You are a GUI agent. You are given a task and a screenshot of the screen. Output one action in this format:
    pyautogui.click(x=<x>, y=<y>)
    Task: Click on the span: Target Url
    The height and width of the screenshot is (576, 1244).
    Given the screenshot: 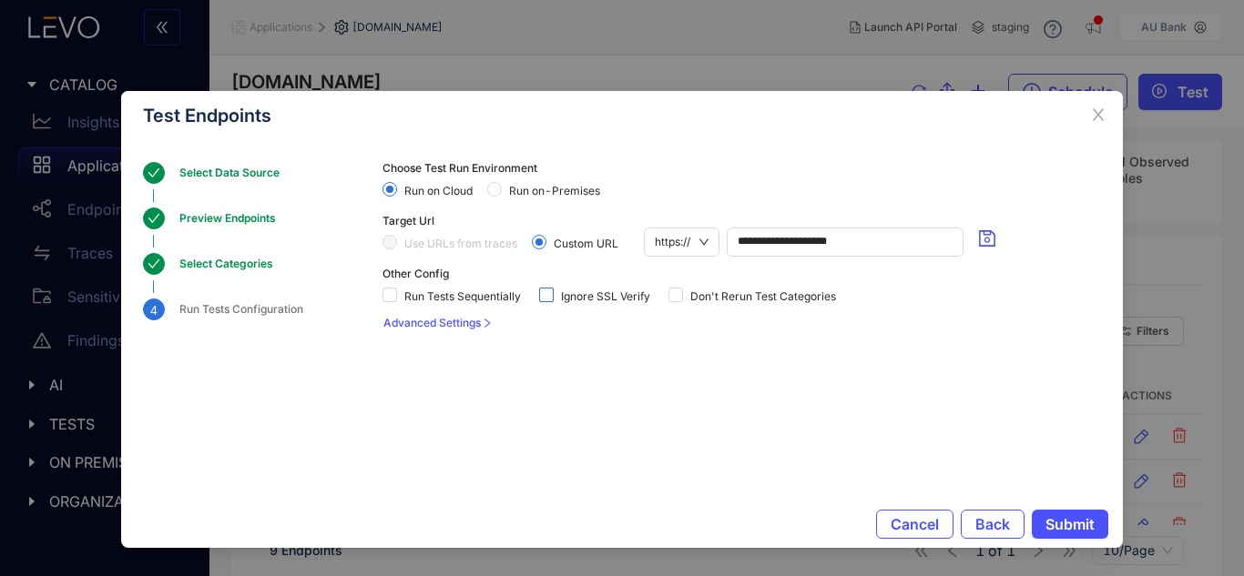 What is the action you would take?
    pyautogui.click(x=408, y=220)
    